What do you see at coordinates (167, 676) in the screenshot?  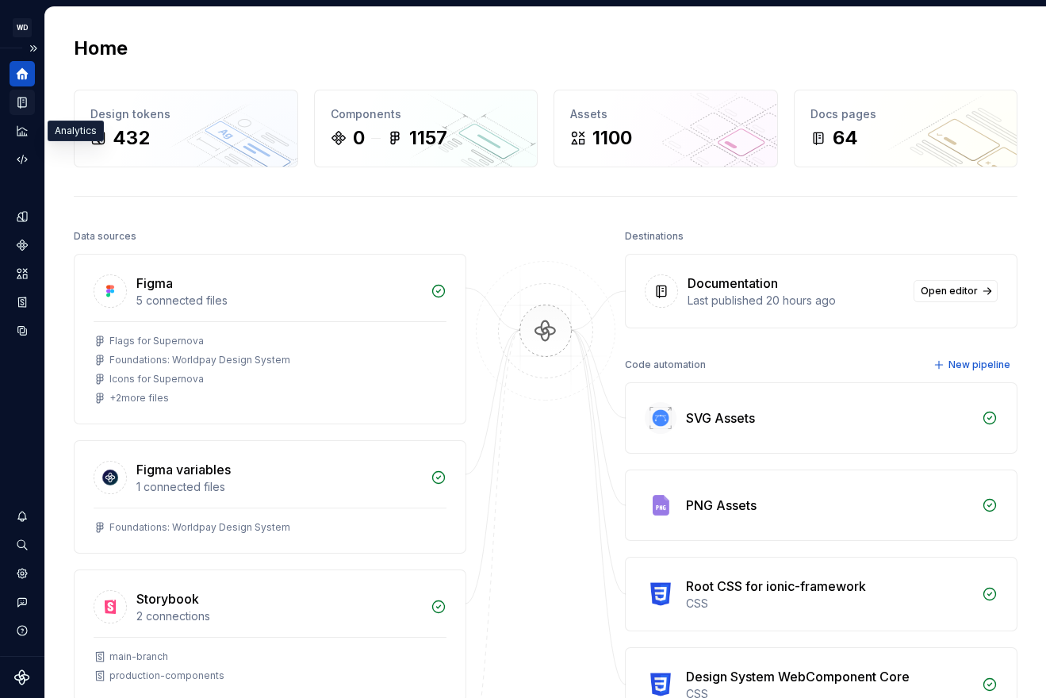 I see `div: production-components` at bounding box center [167, 676].